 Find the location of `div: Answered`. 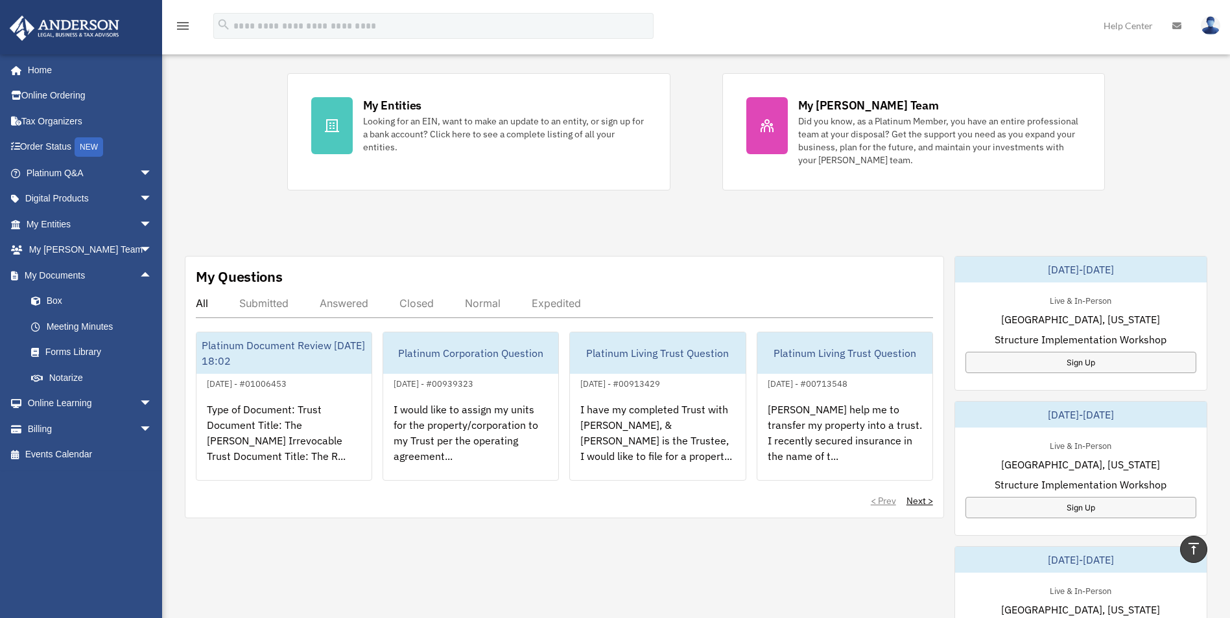

div: Answered is located at coordinates (344, 303).